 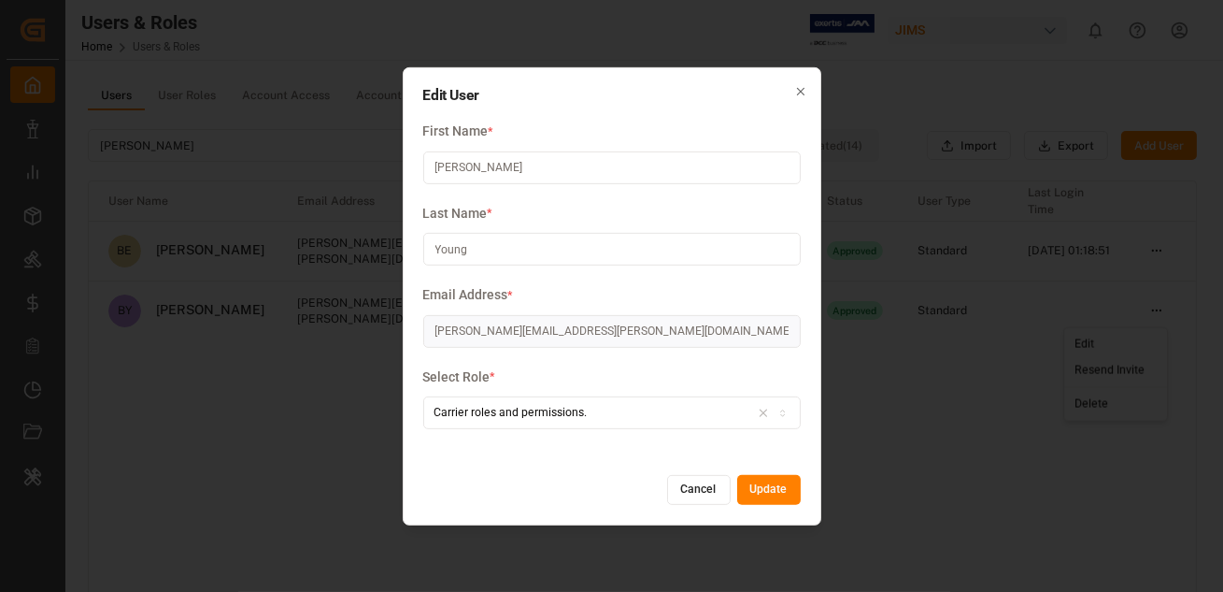 I want to click on span: Email Address, so click(x=465, y=294).